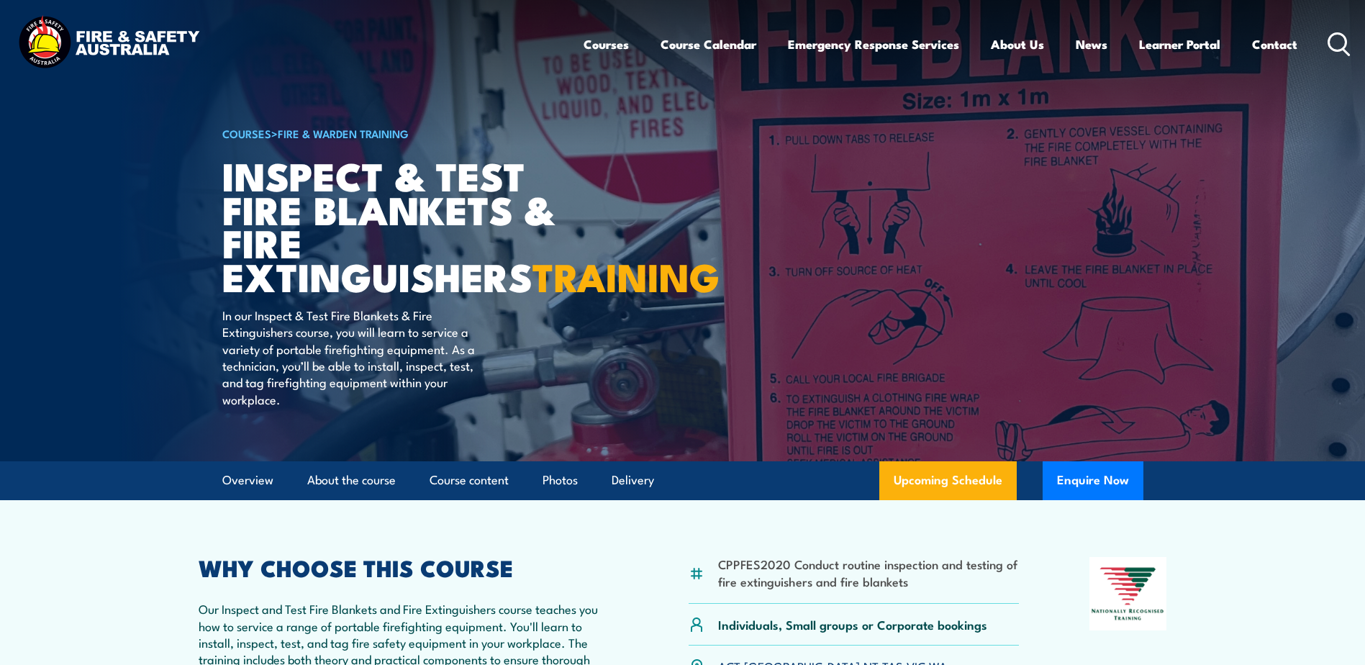 The width and height of the screenshot is (1365, 665). What do you see at coordinates (1018, 44) in the screenshot?
I see `a: About Us` at bounding box center [1018, 44].